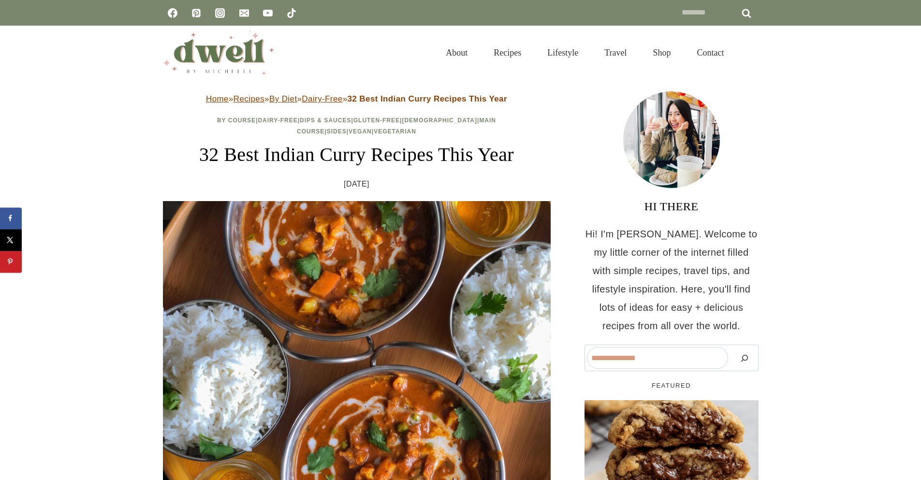  I want to click on a: Facebook, so click(173, 13).